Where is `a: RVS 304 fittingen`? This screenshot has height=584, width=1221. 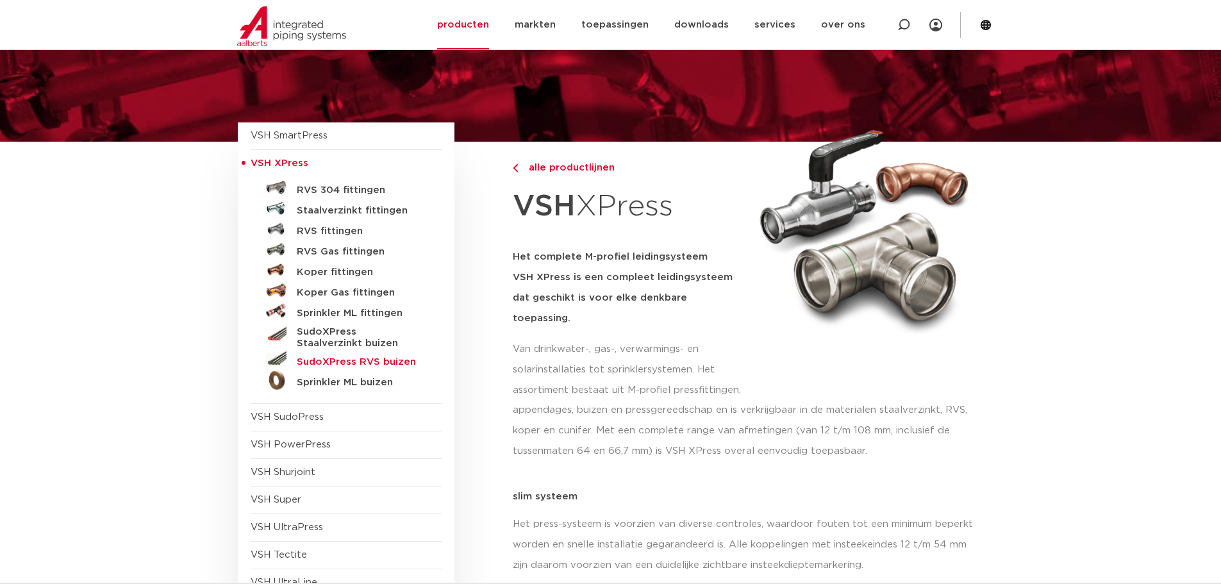 a: RVS 304 fittingen is located at coordinates (346, 188).